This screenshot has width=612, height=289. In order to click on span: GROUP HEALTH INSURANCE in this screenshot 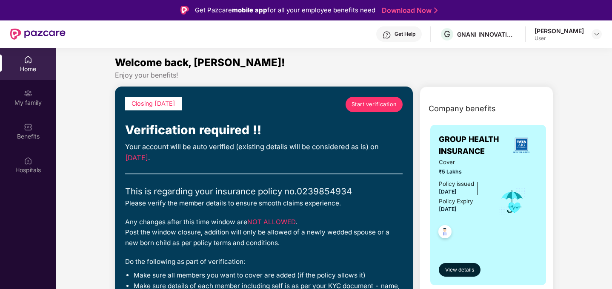, I will do `click(472, 145)`.